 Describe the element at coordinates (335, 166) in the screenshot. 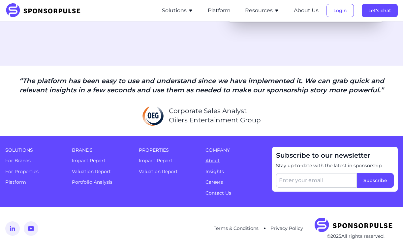

I see `span: Stay up-to-date with the latest in sponsorship` at that location.